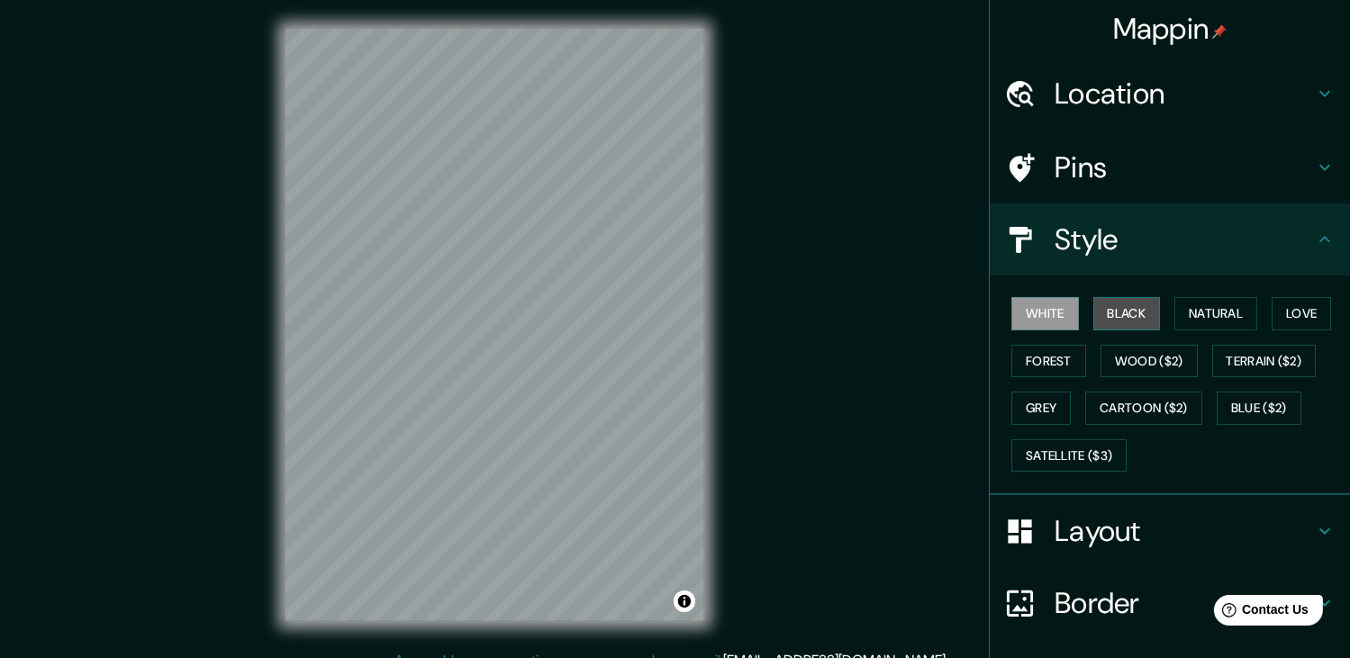  Describe the element at coordinates (1127, 313) in the screenshot. I see `button: Black` at that location.